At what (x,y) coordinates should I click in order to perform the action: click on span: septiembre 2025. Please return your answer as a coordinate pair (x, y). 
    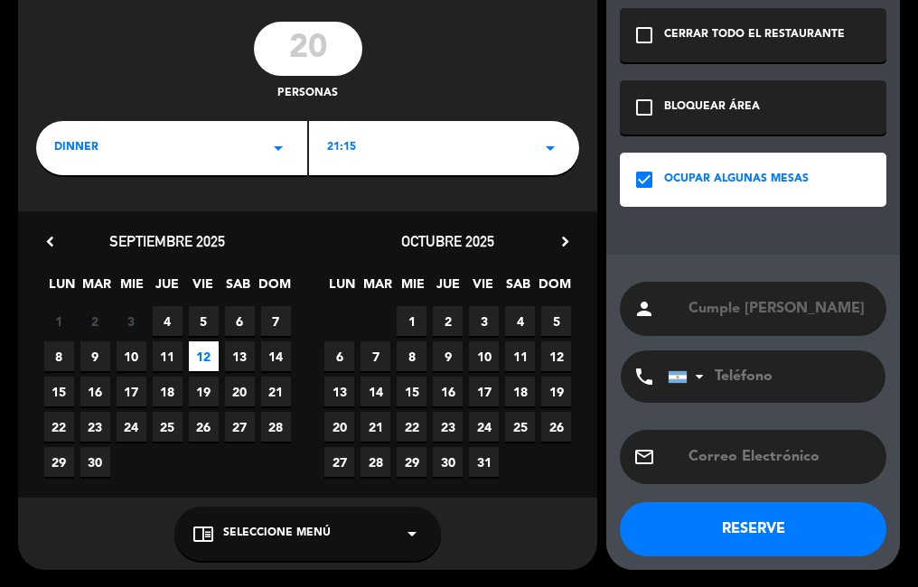
    Looking at the image, I should click on (167, 241).